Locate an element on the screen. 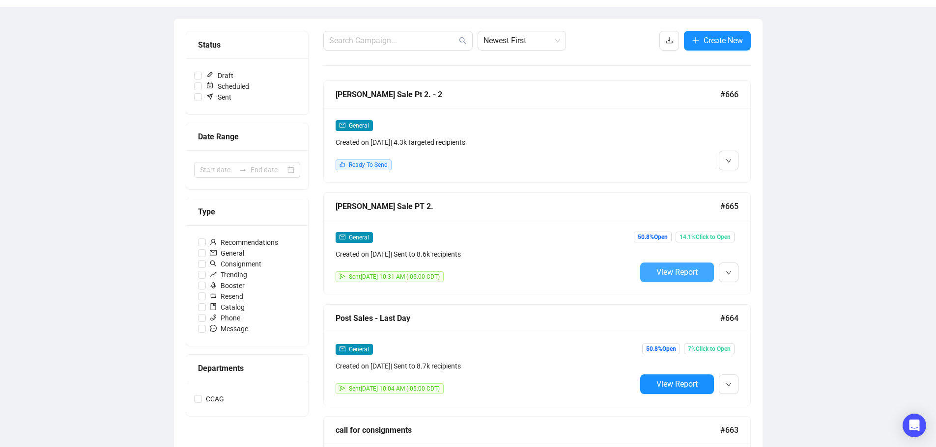 The image size is (936, 447). input: Search Campaign... is located at coordinates (393, 41).